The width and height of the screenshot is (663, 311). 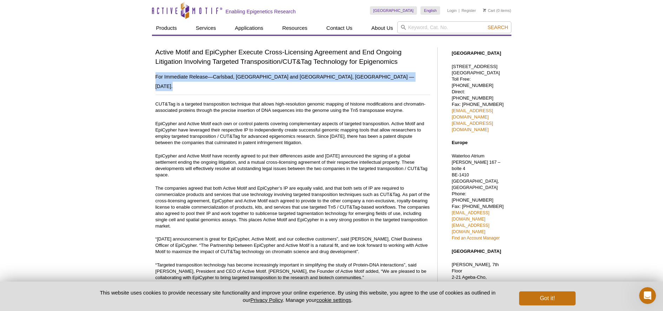 What do you see at coordinates (339, 28) in the screenshot?
I see `a: Contact Us` at bounding box center [339, 28].